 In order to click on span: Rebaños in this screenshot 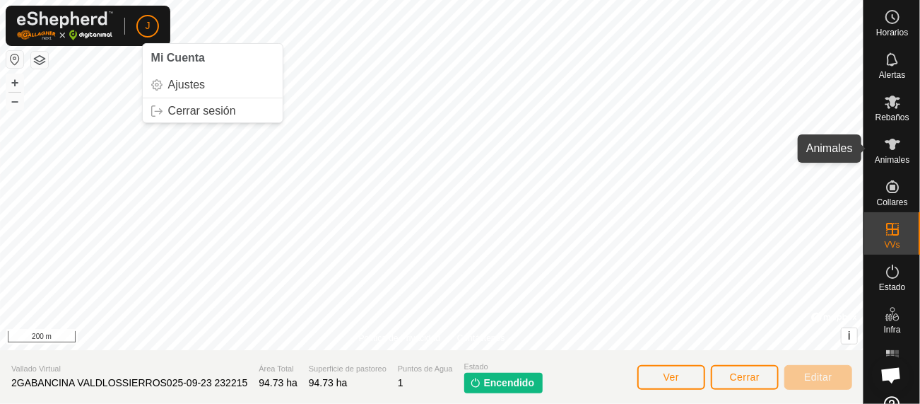, I will do `click(892, 117)`.